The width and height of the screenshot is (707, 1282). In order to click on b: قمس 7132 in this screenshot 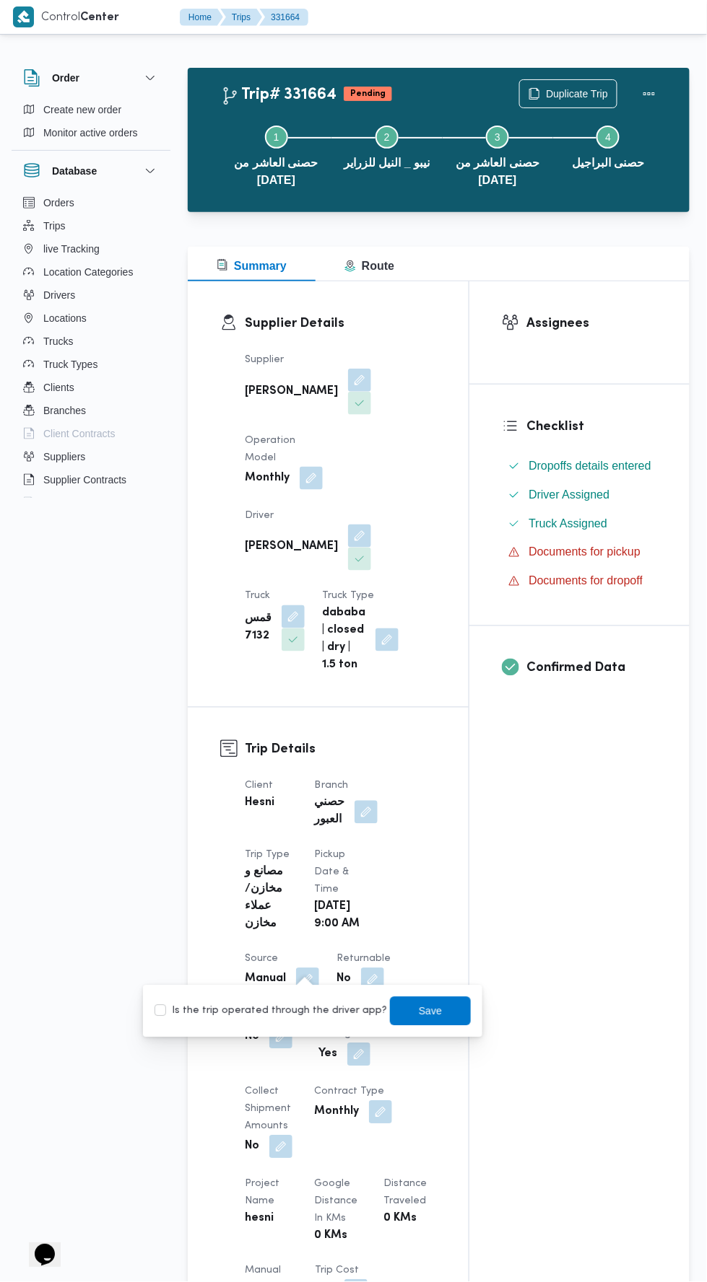, I will do `click(258, 629)`.